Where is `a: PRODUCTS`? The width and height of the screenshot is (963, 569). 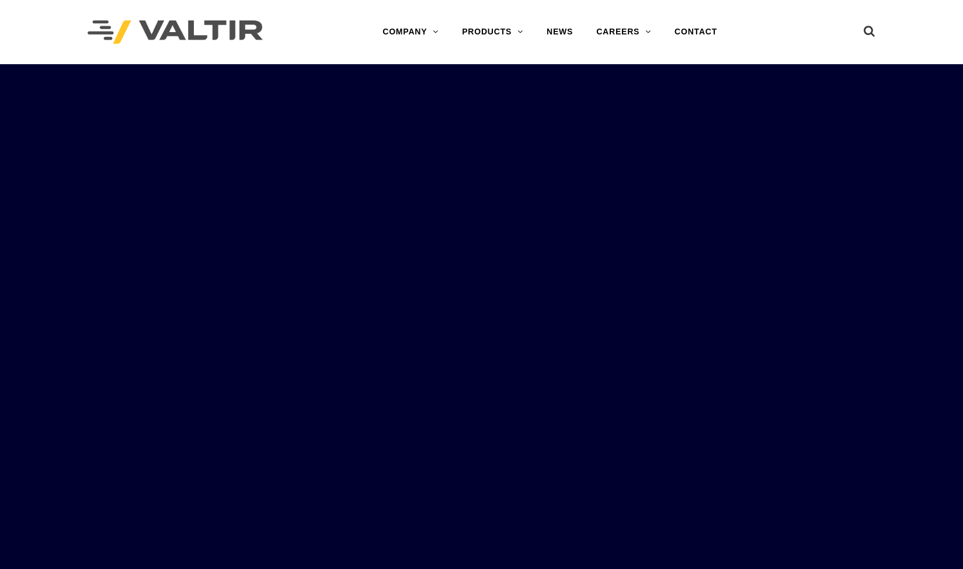 a: PRODUCTS is located at coordinates (492, 32).